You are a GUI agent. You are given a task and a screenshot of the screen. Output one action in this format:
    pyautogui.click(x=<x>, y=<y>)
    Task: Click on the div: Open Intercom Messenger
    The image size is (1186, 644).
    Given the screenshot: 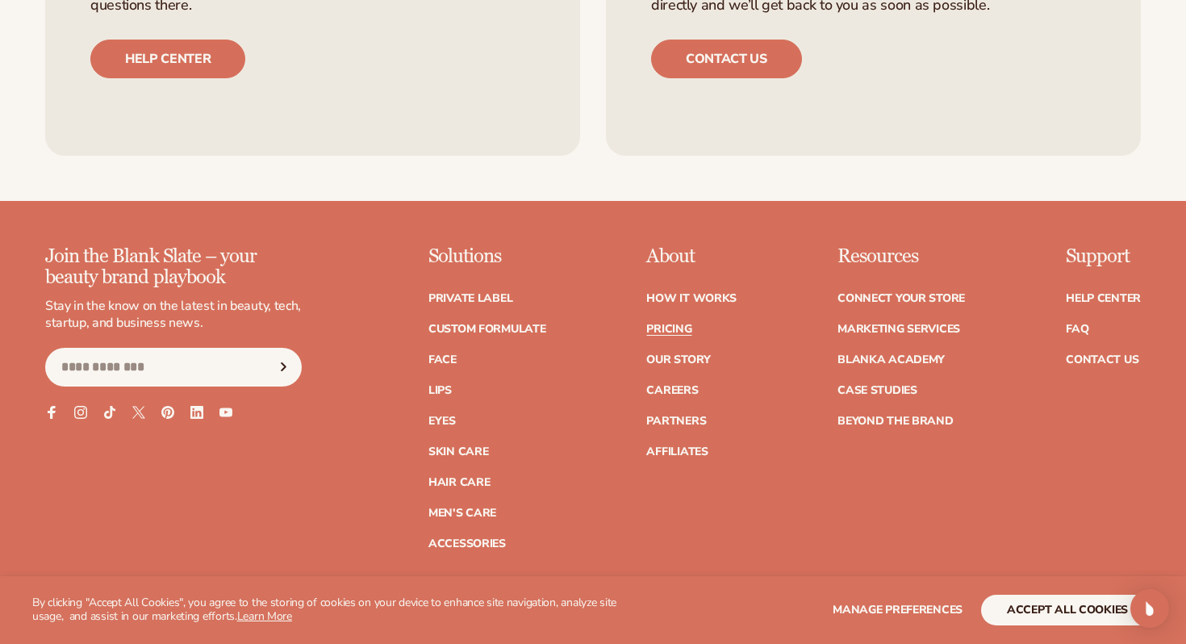 What is the action you would take?
    pyautogui.click(x=1149, y=608)
    